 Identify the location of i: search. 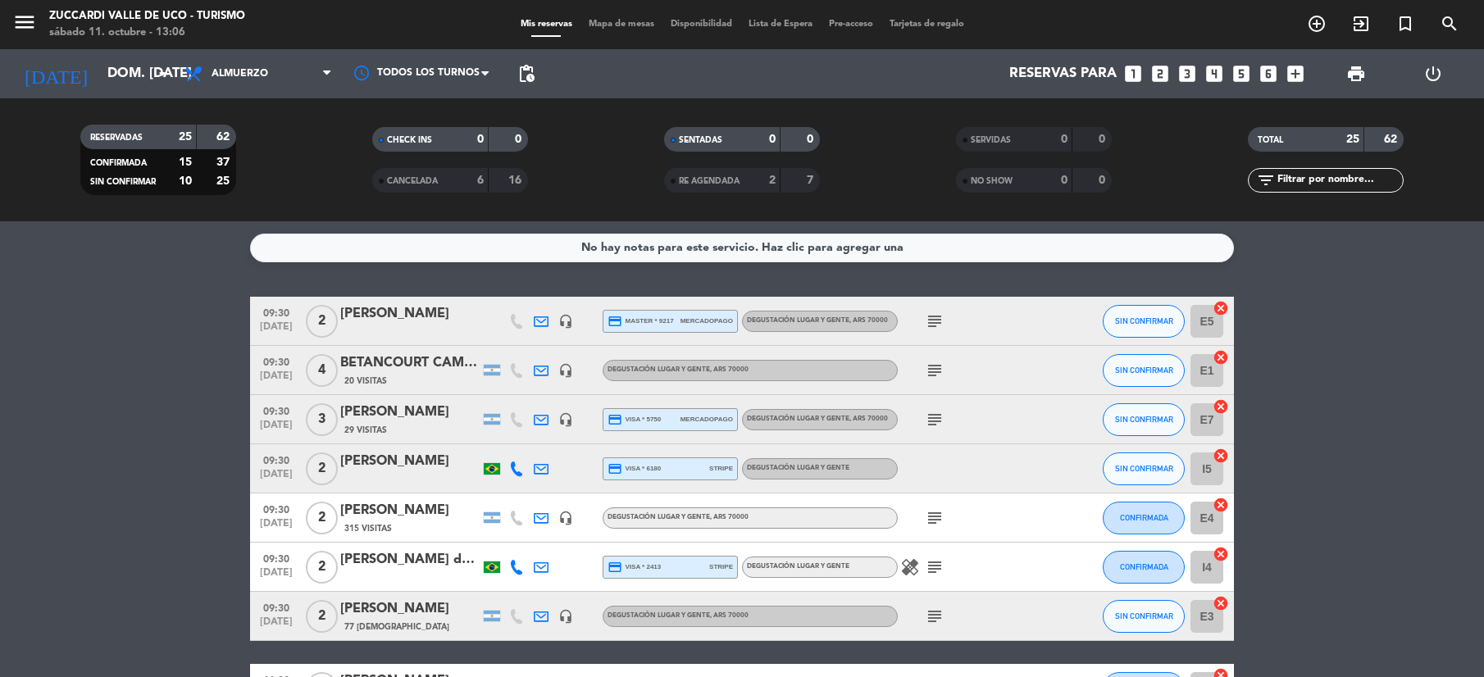
(1450, 24).